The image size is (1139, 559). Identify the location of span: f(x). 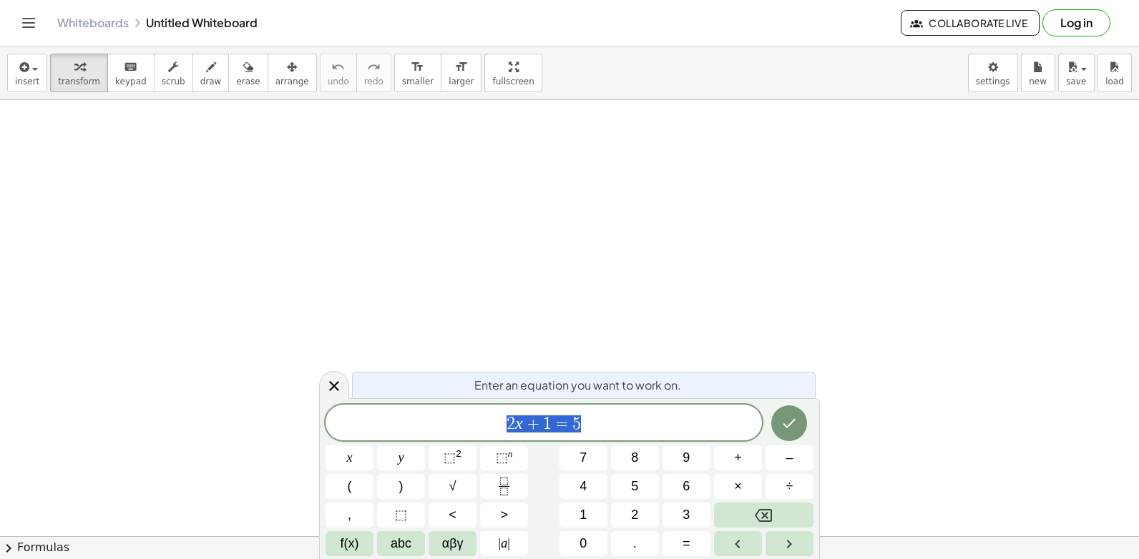
(350, 544).